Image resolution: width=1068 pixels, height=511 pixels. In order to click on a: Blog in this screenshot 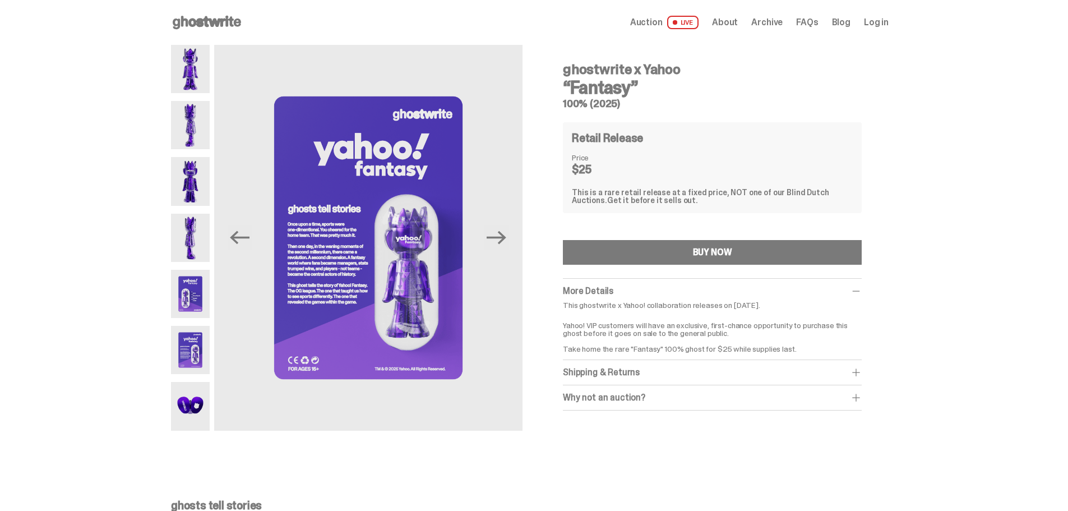, I will do `click(841, 22)`.